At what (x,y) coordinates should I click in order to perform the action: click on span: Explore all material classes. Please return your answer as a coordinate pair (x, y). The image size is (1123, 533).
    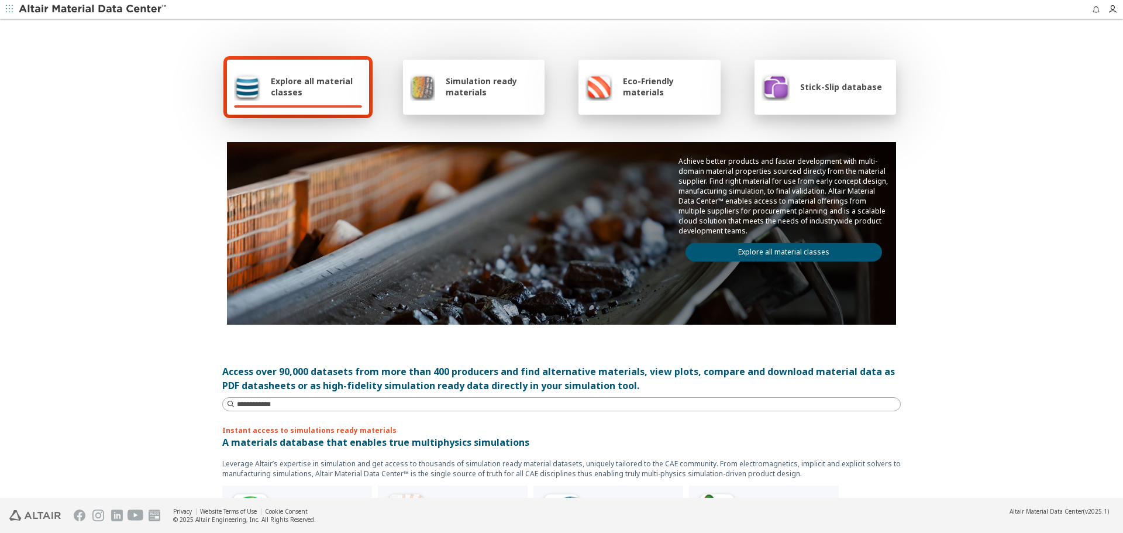
    Looking at the image, I should click on (316, 87).